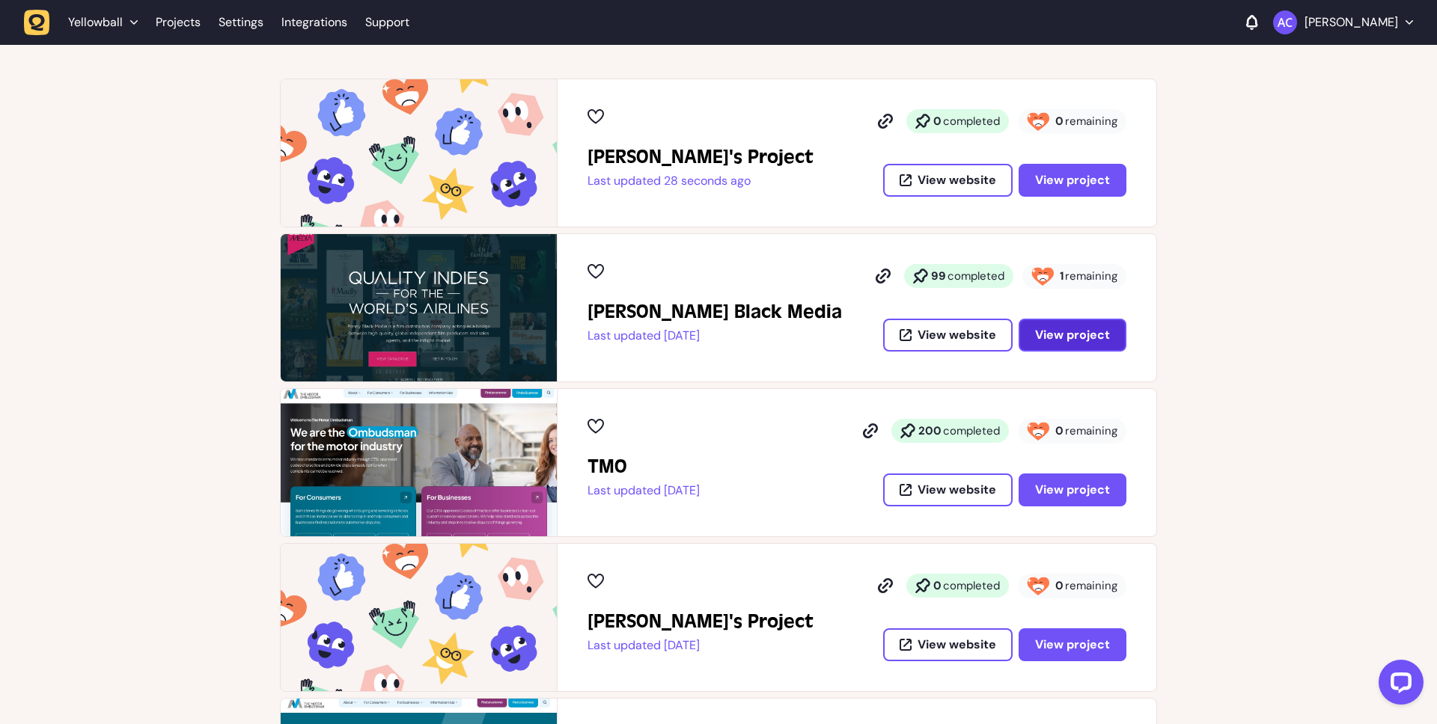 The image size is (1437, 724). I want to click on button: Open LiveChat chat widget, so click(34, 28).